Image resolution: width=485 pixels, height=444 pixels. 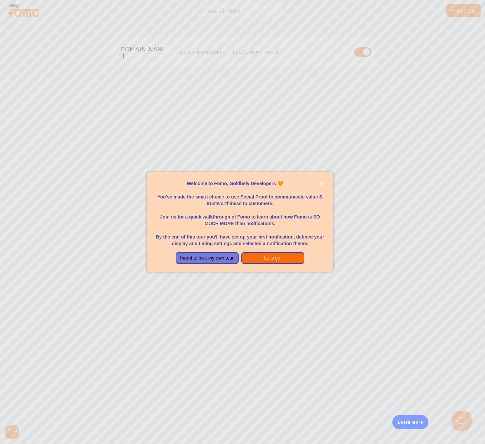 I want to click on p: By the end of this tour you'll have set up your first notification, defined your display and timi..., so click(x=240, y=237).